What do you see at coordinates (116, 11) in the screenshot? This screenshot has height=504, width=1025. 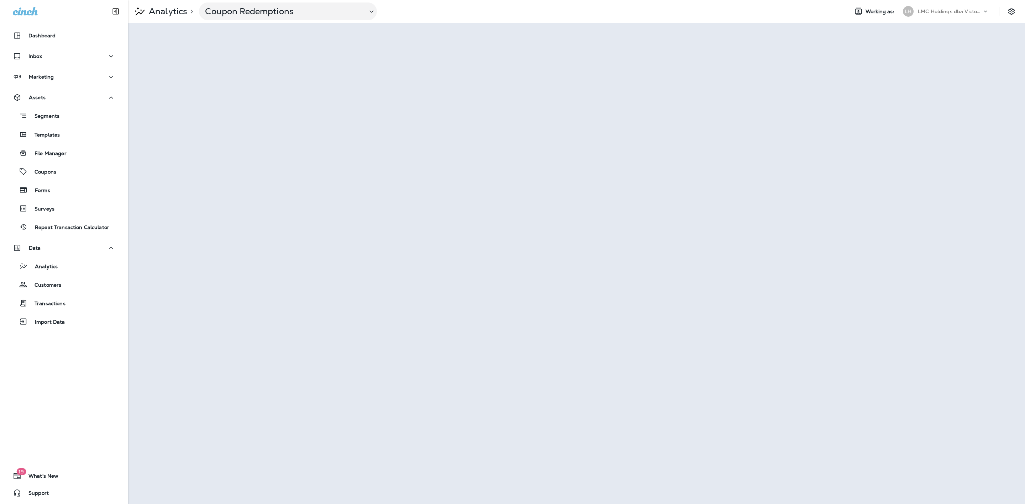 I see `button: Collapse Sidebar` at bounding box center [116, 11].